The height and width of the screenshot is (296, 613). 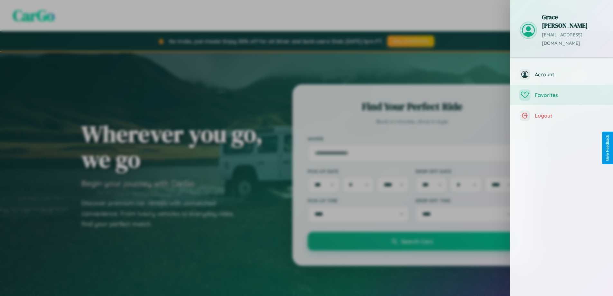 What do you see at coordinates (562, 116) in the screenshot?
I see `button: Logout` at bounding box center [562, 116].